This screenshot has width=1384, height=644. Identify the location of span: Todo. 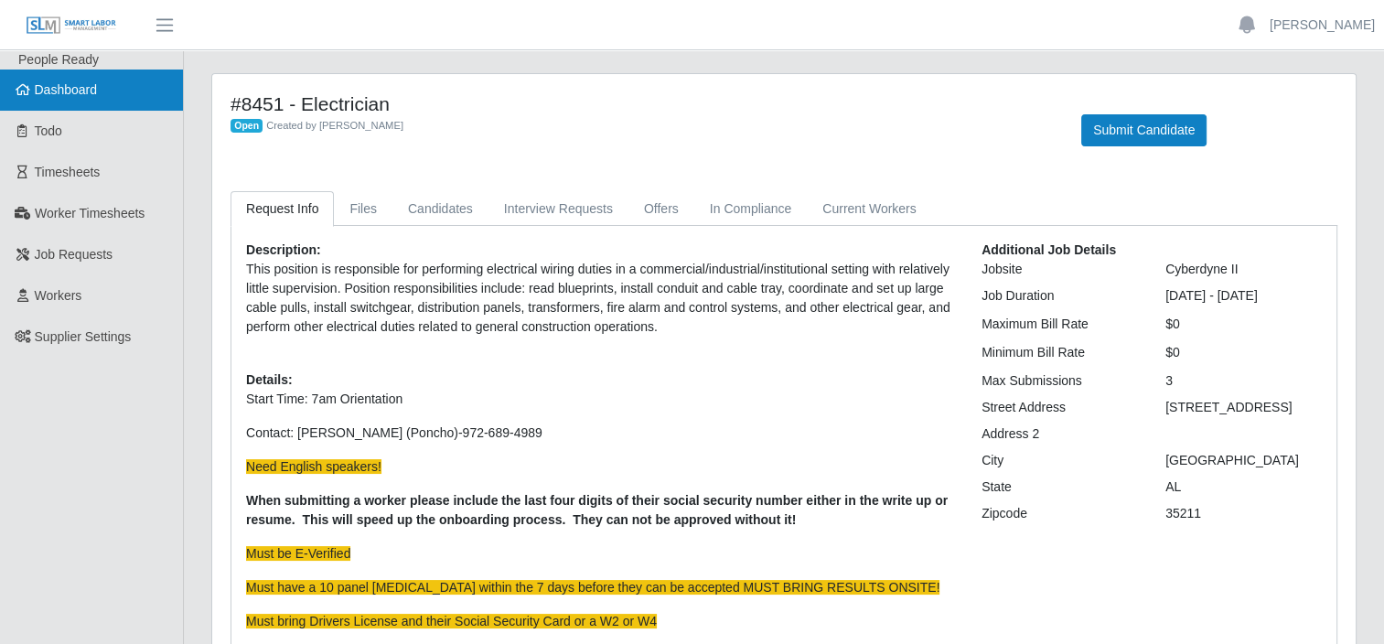
(48, 131).